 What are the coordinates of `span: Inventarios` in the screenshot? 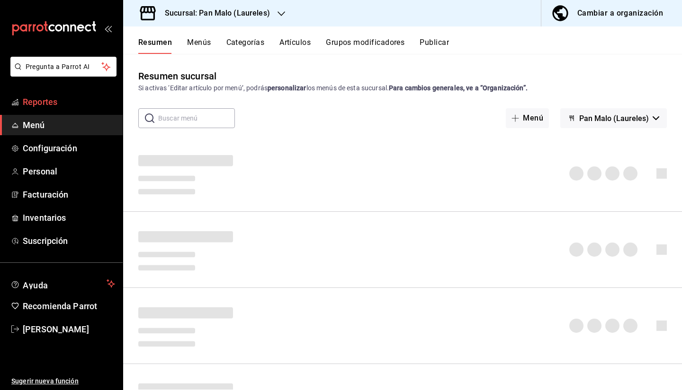 It's located at (69, 218).